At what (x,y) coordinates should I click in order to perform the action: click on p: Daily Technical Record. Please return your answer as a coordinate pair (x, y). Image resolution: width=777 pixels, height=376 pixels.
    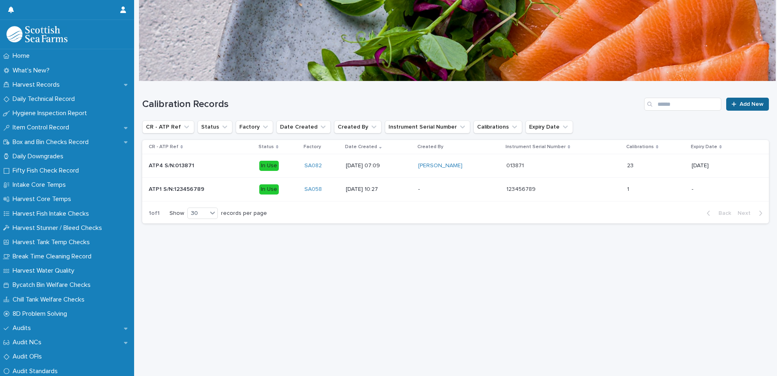
    Looking at the image, I should click on (45, 99).